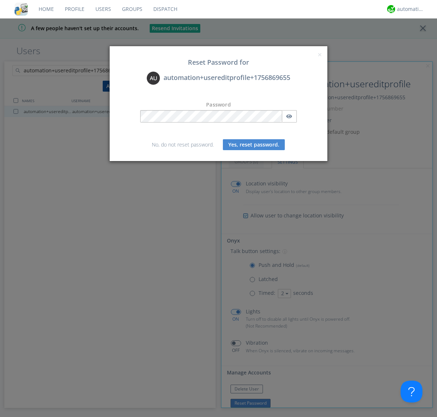 The height and width of the screenshot is (417, 437). Describe the element at coordinates (254, 145) in the screenshot. I see `button: Yes, reset password.` at that location.